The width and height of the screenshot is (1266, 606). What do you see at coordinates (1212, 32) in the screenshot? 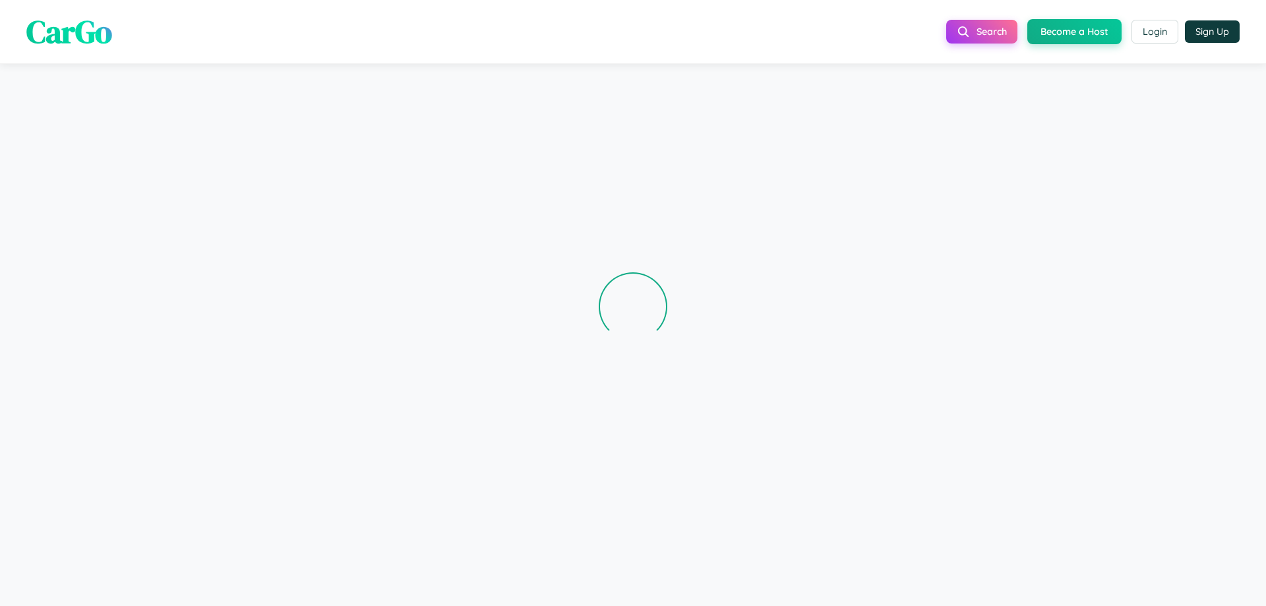
I see `button: Sign Up` at bounding box center [1212, 32].